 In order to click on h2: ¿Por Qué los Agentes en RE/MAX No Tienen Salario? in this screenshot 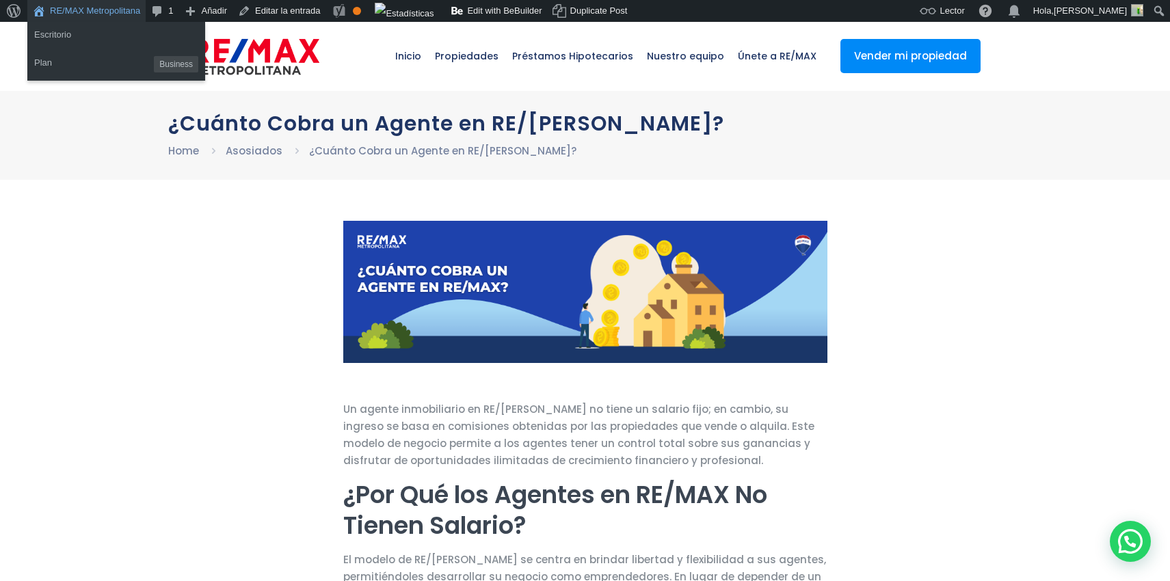, I will do `click(586, 510)`.